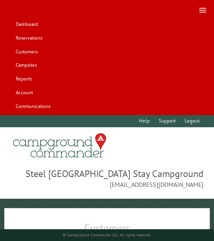  I want to click on a: Campsites, so click(26, 65).